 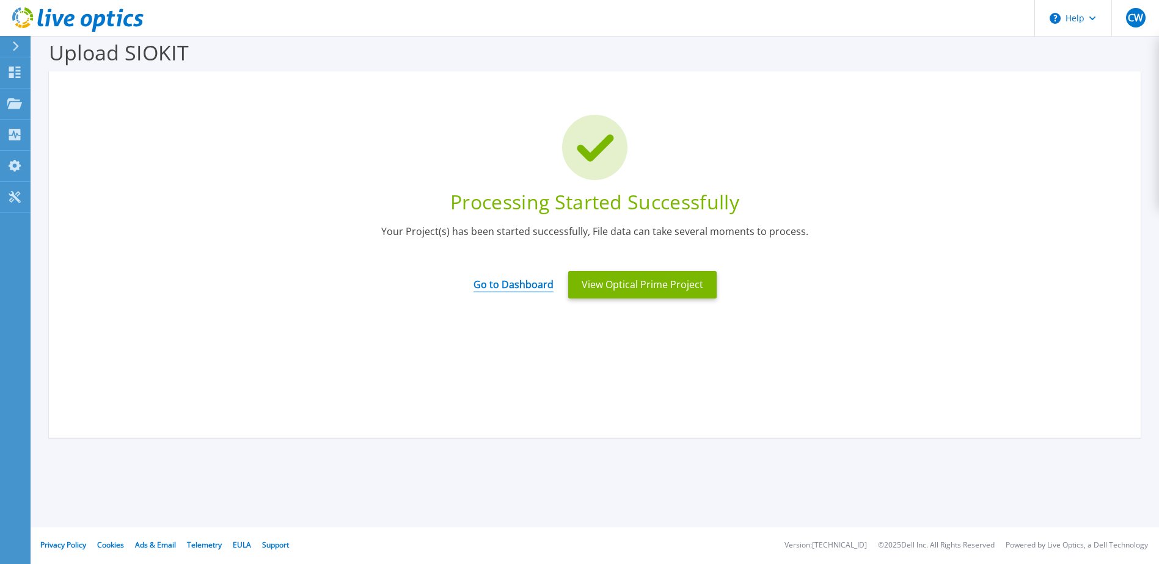 I want to click on div: Your Project(s) has been started successfully, File data can take several moments to process., so click(x=594, y=239).